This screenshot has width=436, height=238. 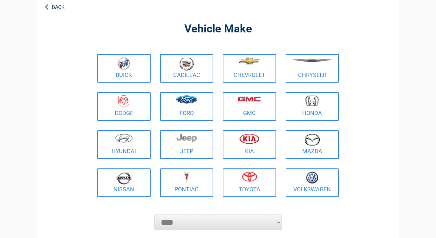 I want to click on a: Dodge, so click(x=124, y=106).